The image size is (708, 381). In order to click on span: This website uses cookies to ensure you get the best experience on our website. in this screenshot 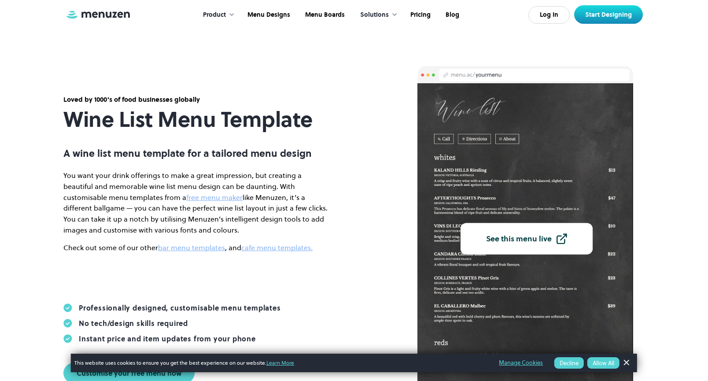, I will do `click(280, 363)`.